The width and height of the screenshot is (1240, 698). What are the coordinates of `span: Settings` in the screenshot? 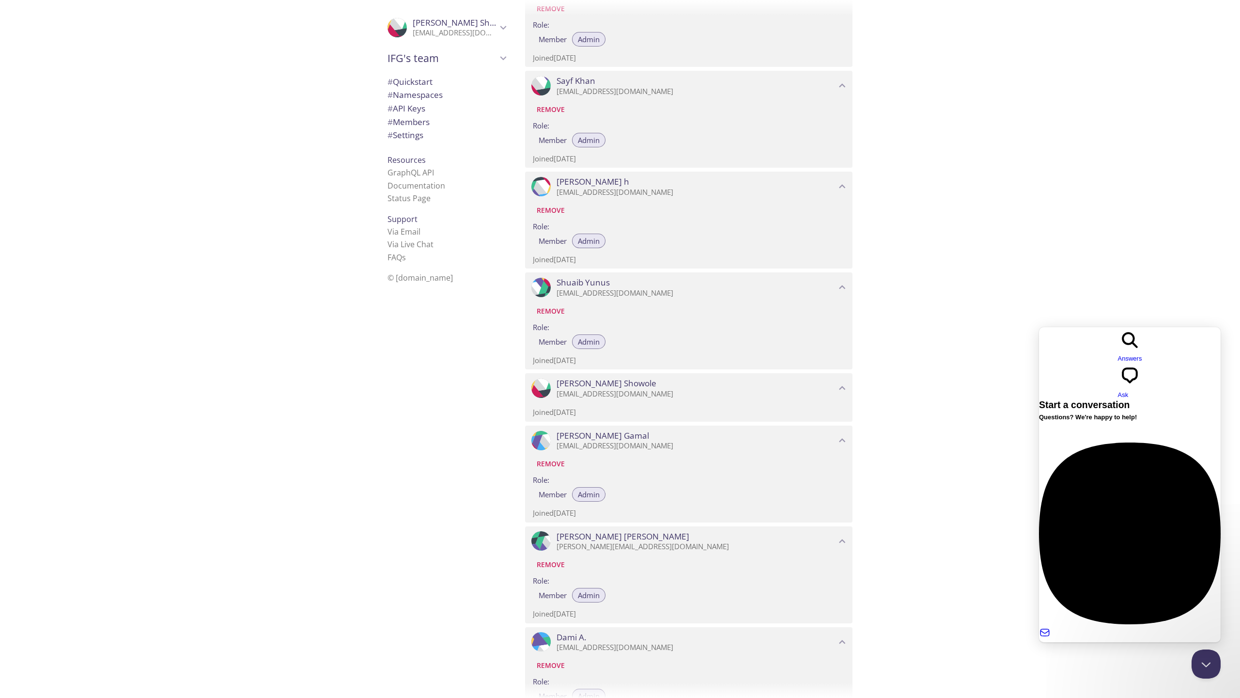 It's located at (406, 135).